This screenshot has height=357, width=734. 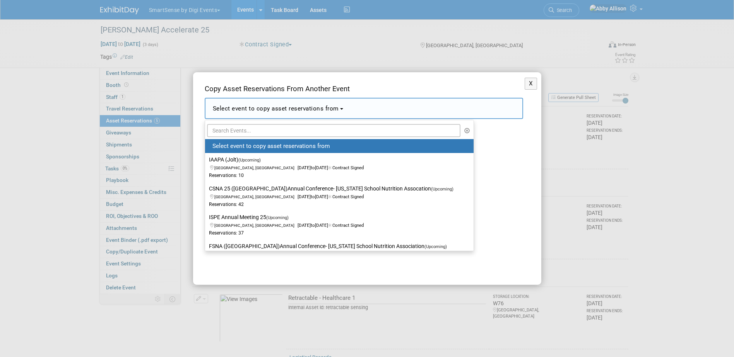 I want to click on div: Reservations: 42, so click(x=333, y=205).